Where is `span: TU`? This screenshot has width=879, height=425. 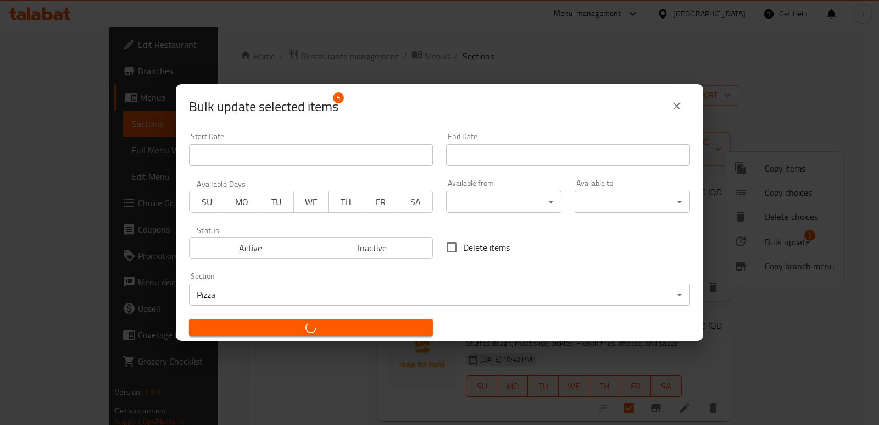
span: TU is located at coordinates (276, 202).